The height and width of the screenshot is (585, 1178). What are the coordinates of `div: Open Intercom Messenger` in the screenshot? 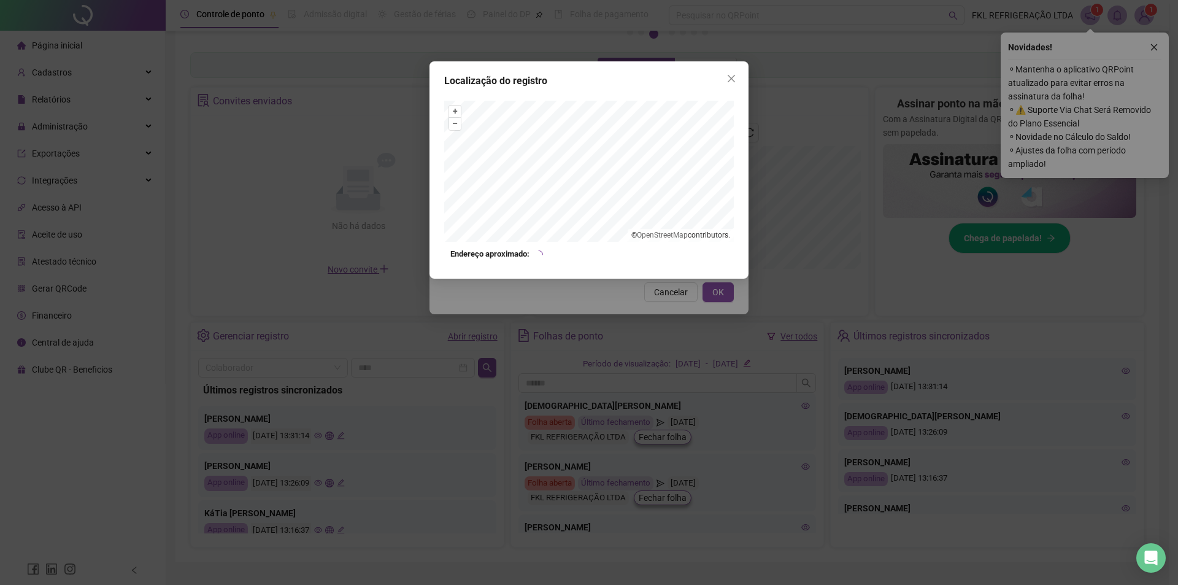 It's located at (1151, 558).